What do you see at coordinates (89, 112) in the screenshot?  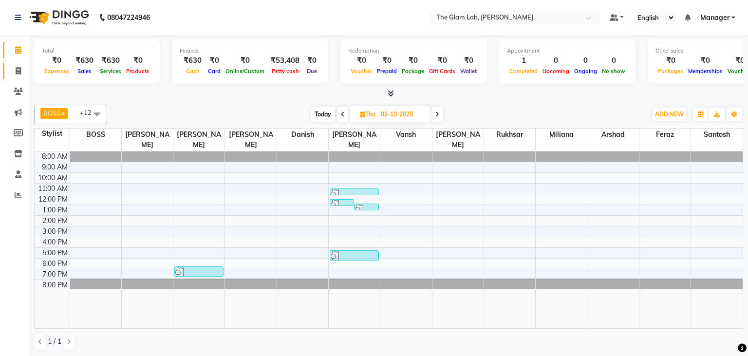 I see `span: +12` at bounding box center [89, 112].